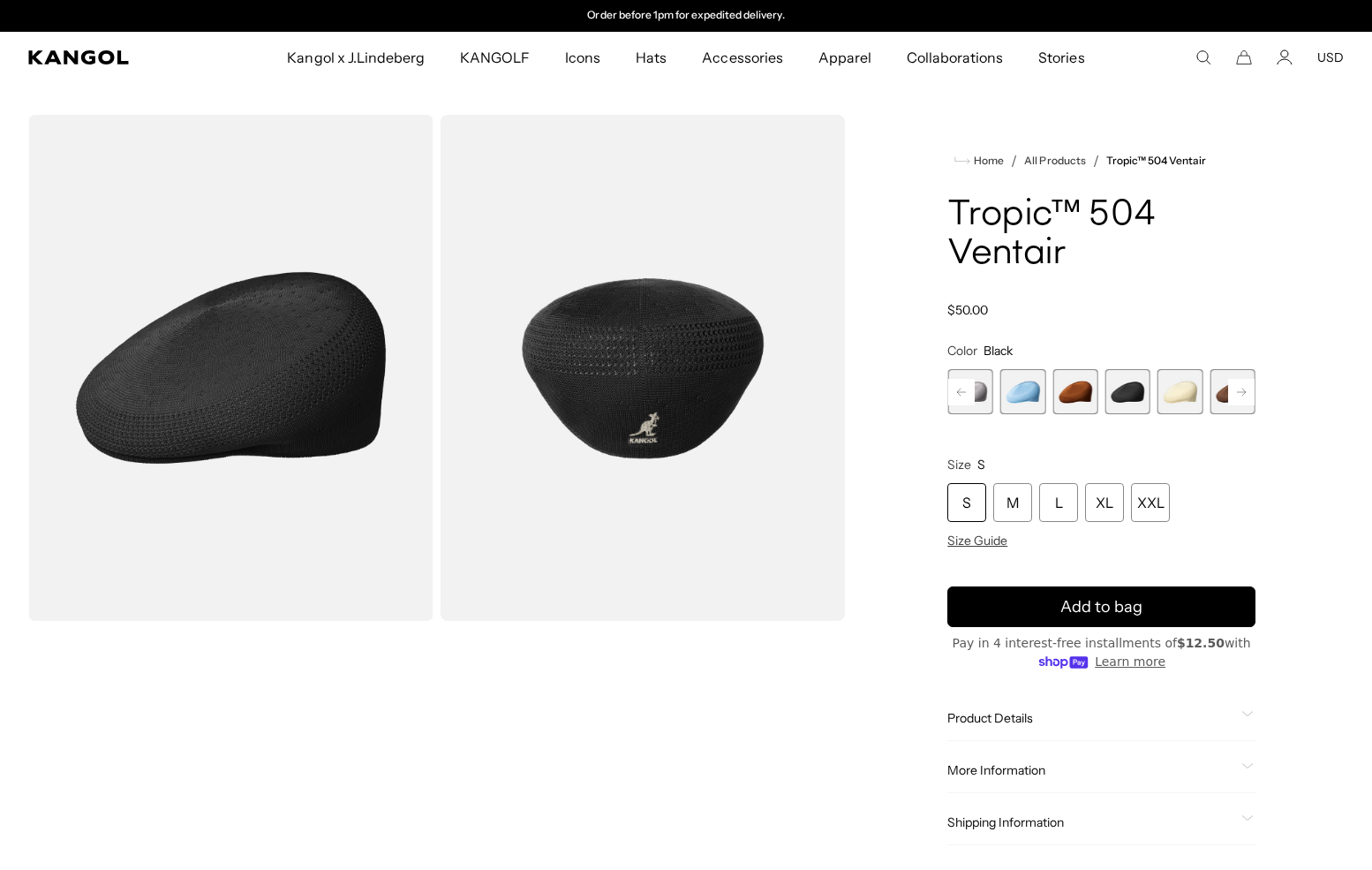 Image resolution: width=1372 pixels, height=870 pixels. What do you see at coordinates (1022, 392) in the screenshot?
I see `label: Light Blue` at bounding box center [1022, 392].